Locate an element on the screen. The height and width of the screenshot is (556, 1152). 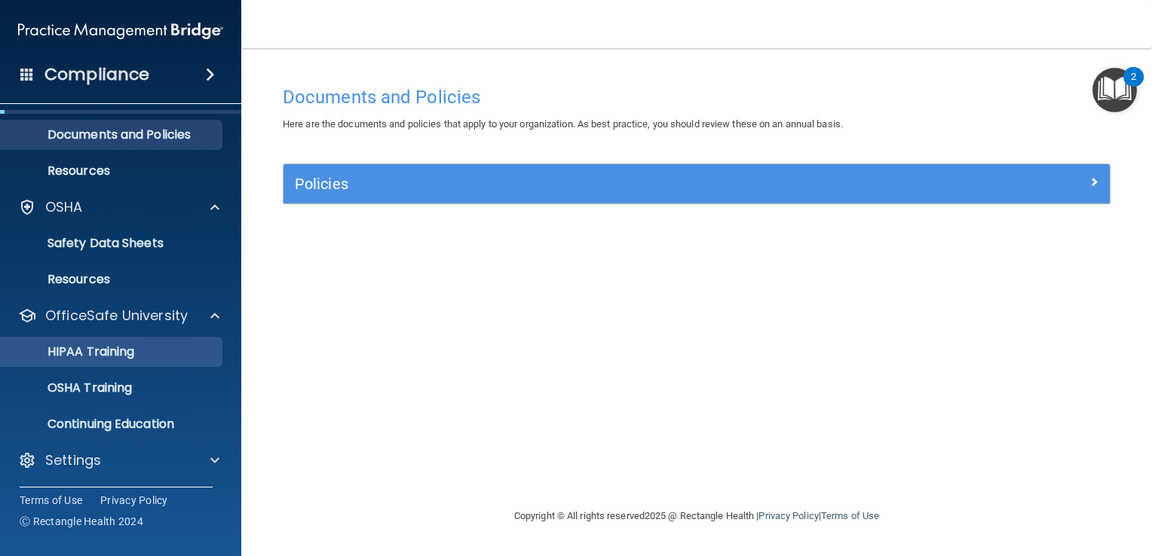
h4: Compliance is located at coordinates (96, 75).